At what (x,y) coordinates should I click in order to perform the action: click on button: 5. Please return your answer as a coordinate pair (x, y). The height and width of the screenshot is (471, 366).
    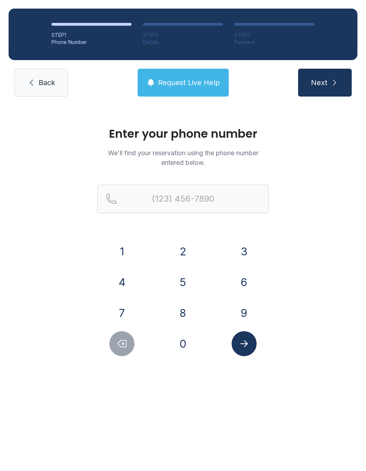
    Looking at the image, I should click on (183, 282).